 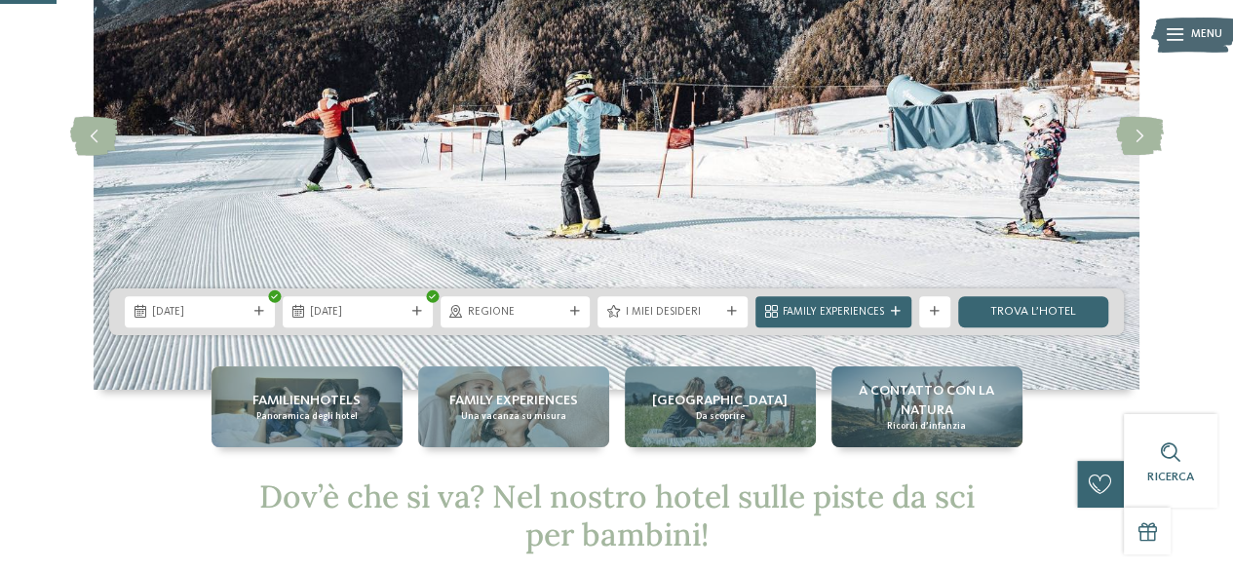 I want to click on span: Family experiences, so click(x=514, y=401).